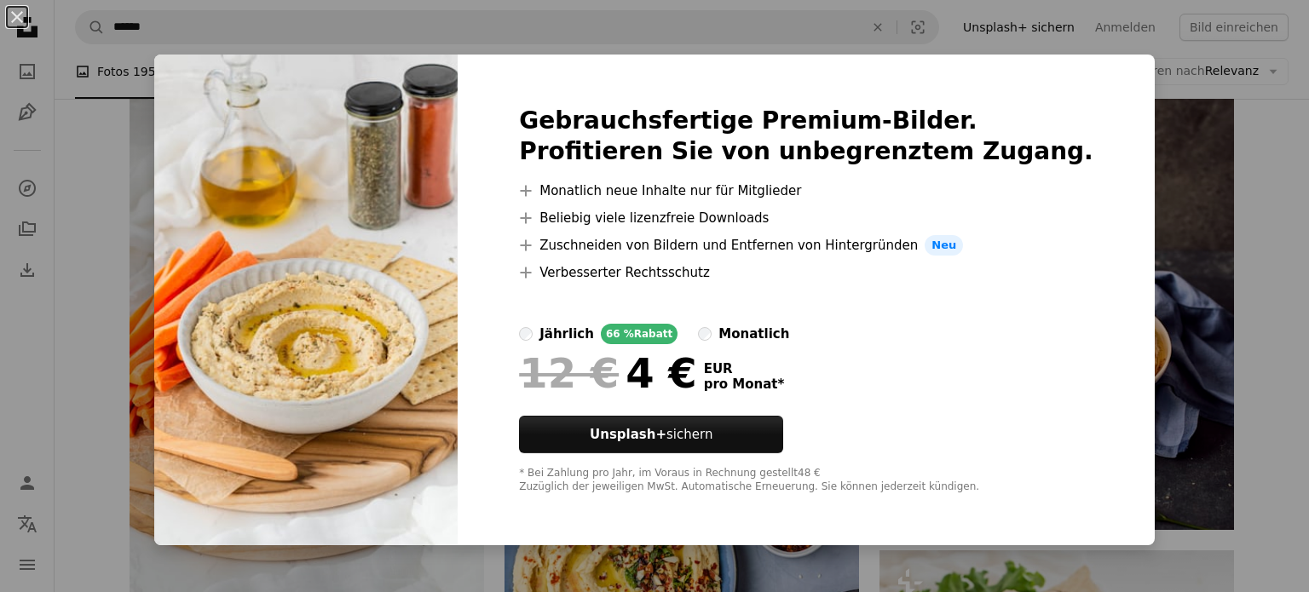 The image size is (1309, 592). I want to click on li: Monatlich neue Inhalte nur für Mitglieder, so click(806, 191).